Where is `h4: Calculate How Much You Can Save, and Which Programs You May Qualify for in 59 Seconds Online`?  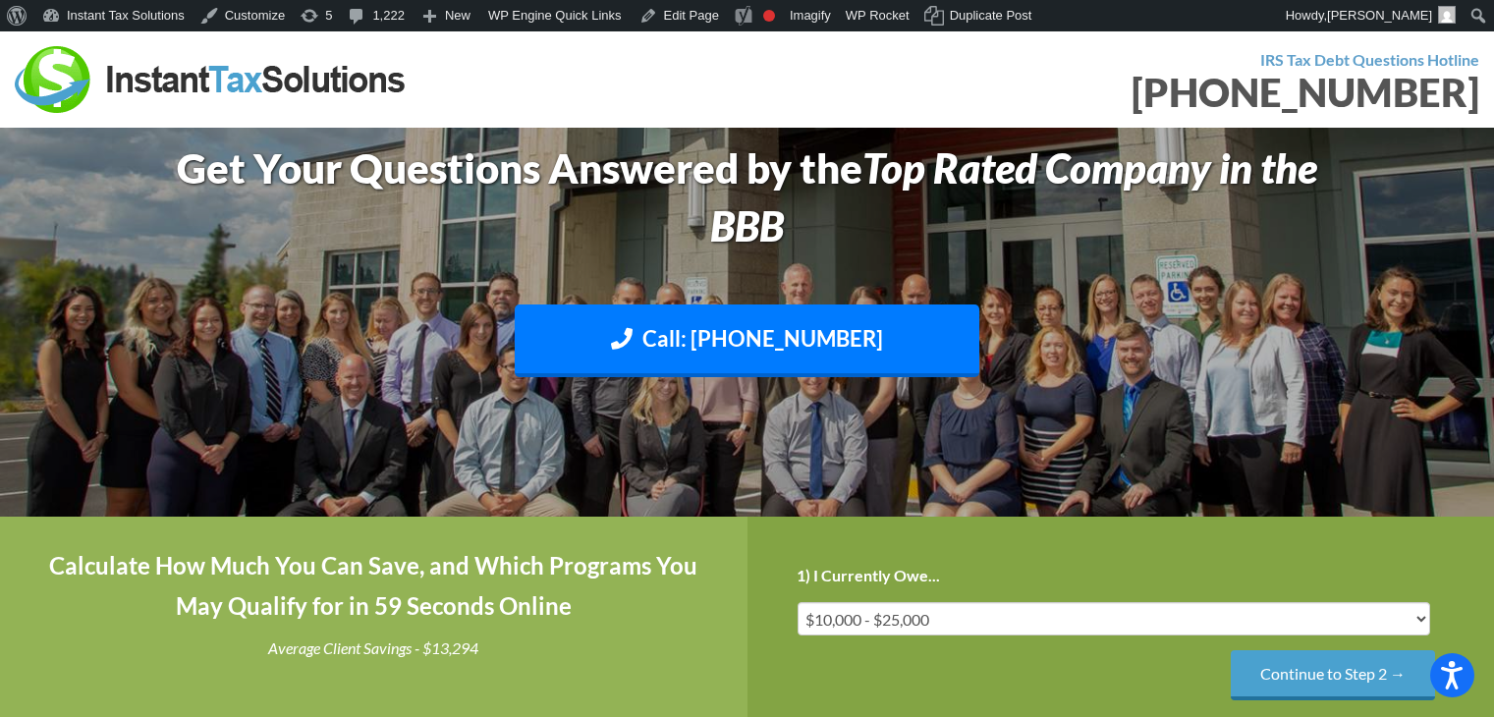
h4: Calculate How Much You Can Save, and Which Programs You May Qualify for in 59 Seconds Online is located at coordinates (373, 586).